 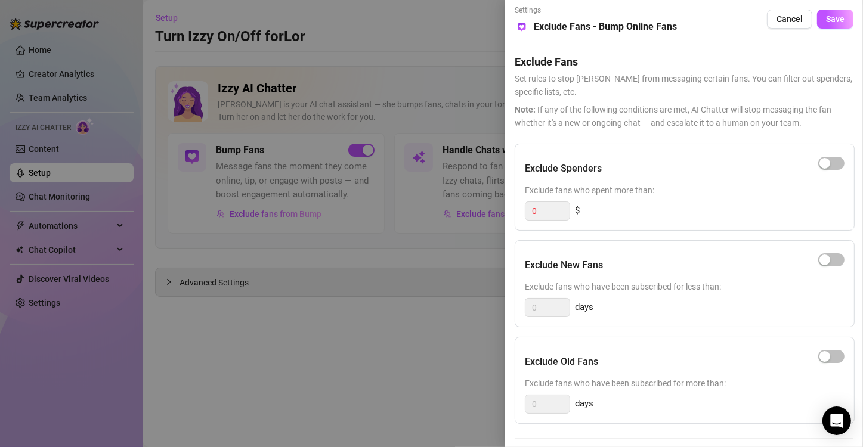 What do you see at coordinates (835, 19) in the screenshot?
I see `span: Save` at bounding box center [835, 19].